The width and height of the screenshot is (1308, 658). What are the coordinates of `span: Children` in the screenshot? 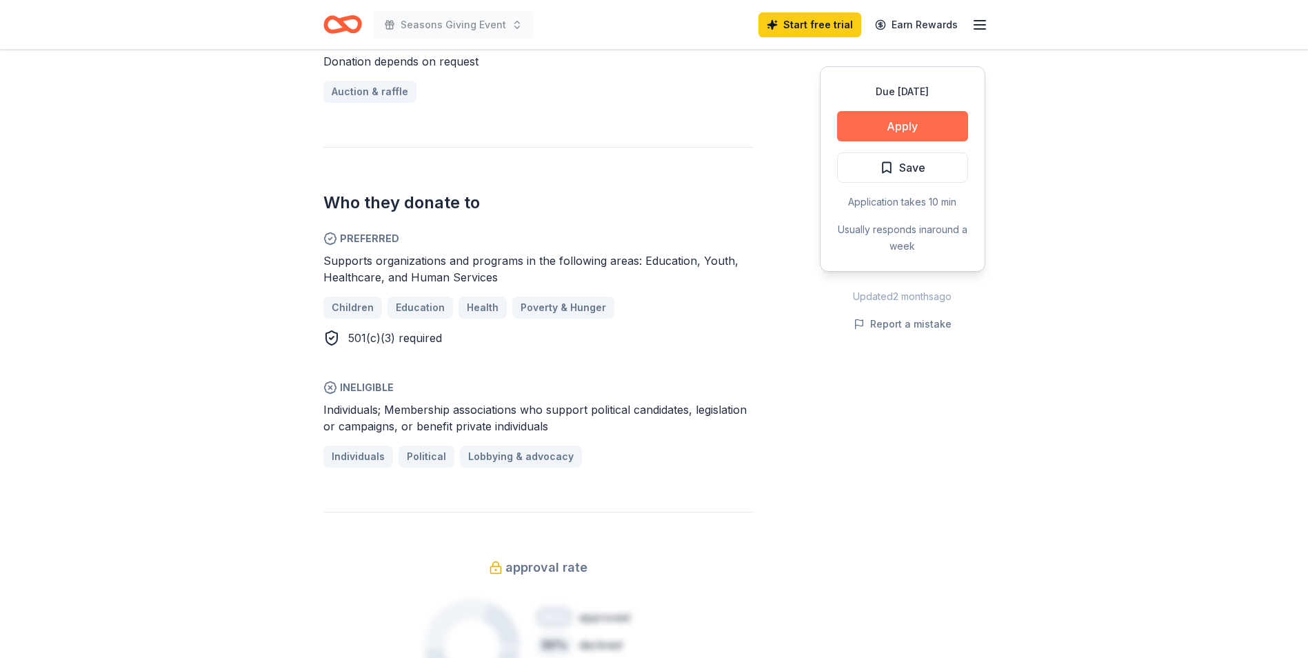 It's located at (352, 308).